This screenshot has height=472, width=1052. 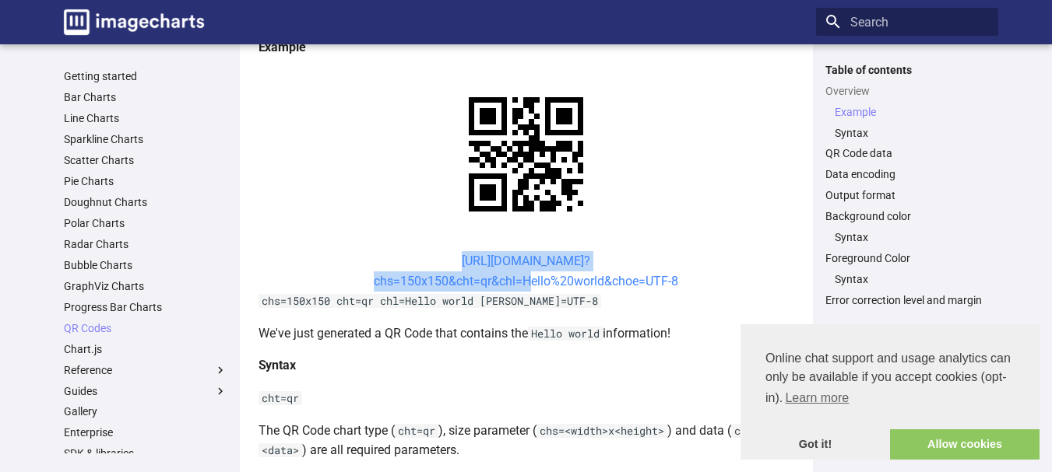 What do you see at coordinates (146, 76) in the screenshot?
I see `a: Getting started` at bounding box center [146, 76].